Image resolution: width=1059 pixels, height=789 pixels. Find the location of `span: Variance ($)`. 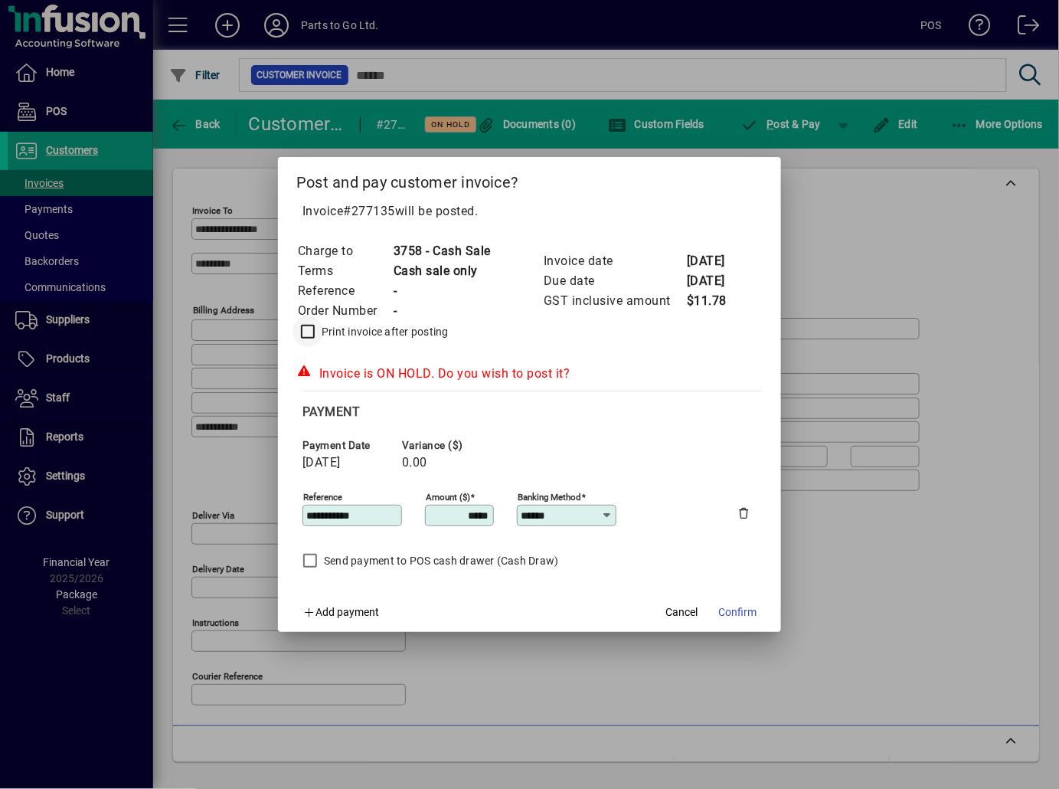

span: Variance ($) is located at coordinates (448, 445).